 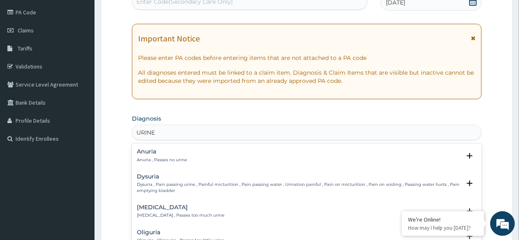 What do you see at coordinates (306, 58) in the screenshot?
I see `p: Please enter PA codes before entering items that are not attached to a PA code` at bounding box center [306, 58].